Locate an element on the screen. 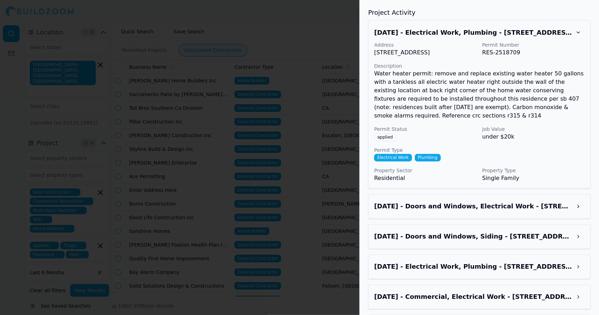  p: Permit Type is located at coordinates (479, 150).